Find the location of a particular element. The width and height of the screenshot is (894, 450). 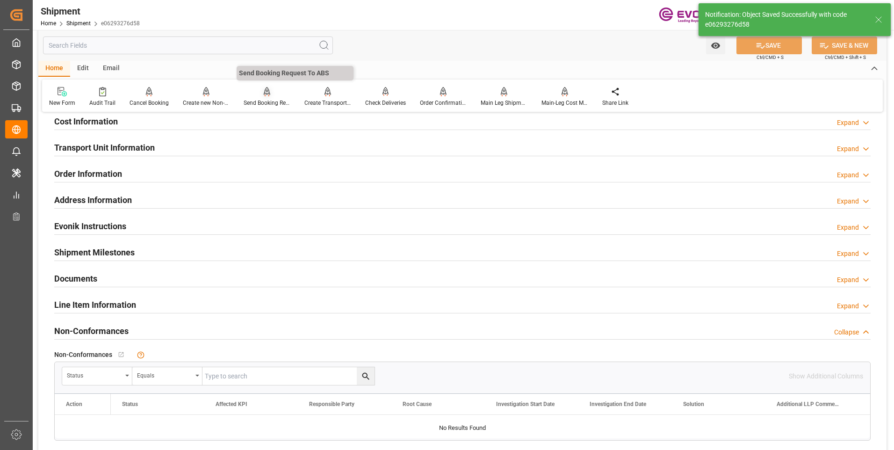

div: Send Booking Request To ABS is located at coordinates (267, 103).